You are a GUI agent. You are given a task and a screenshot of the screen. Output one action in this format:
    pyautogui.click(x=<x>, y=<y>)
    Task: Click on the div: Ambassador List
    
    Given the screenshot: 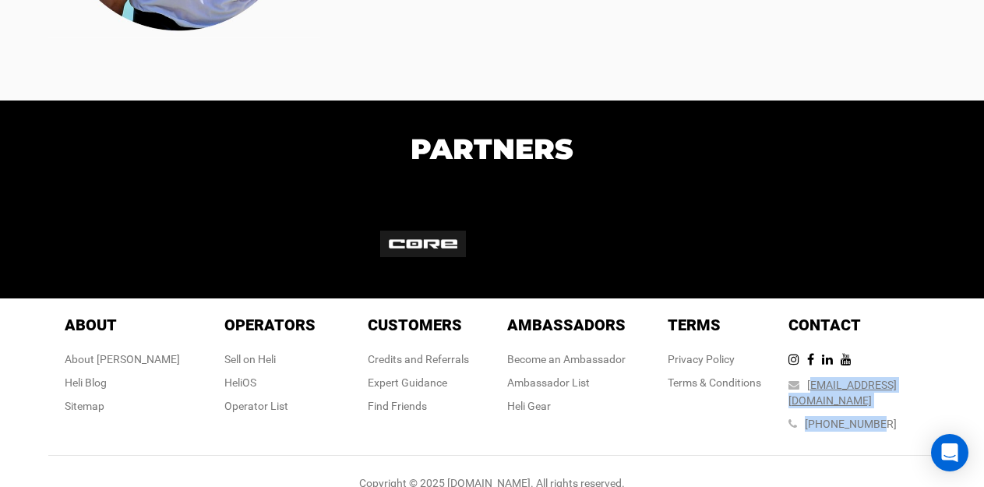 What is the action you would take?
    pyautogui.click(x=567, y=383)
    